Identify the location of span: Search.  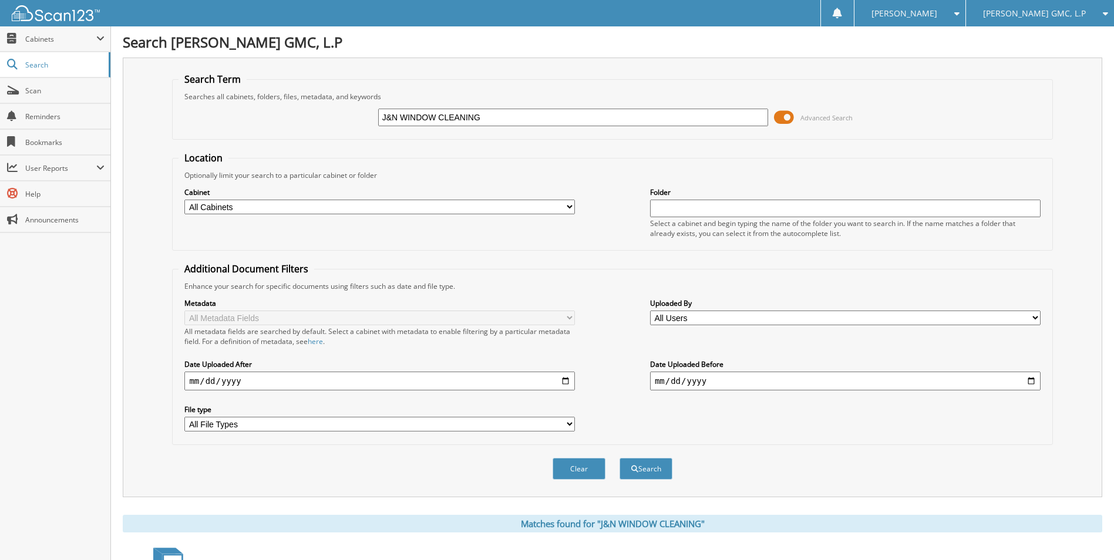
(64, 65).